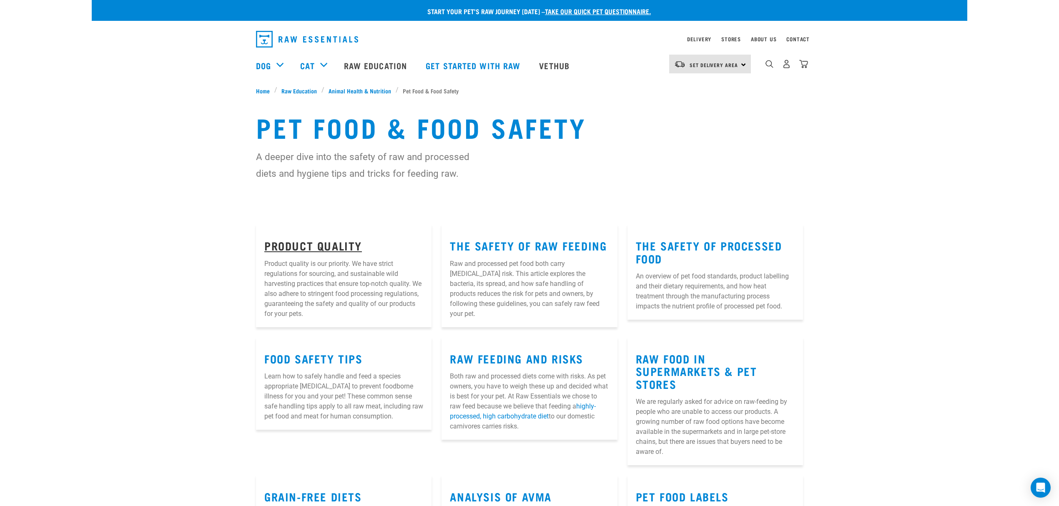 The image size is (1059, 506). I want to click on a: The Safety of Raw Feeding, so click(528, 245).